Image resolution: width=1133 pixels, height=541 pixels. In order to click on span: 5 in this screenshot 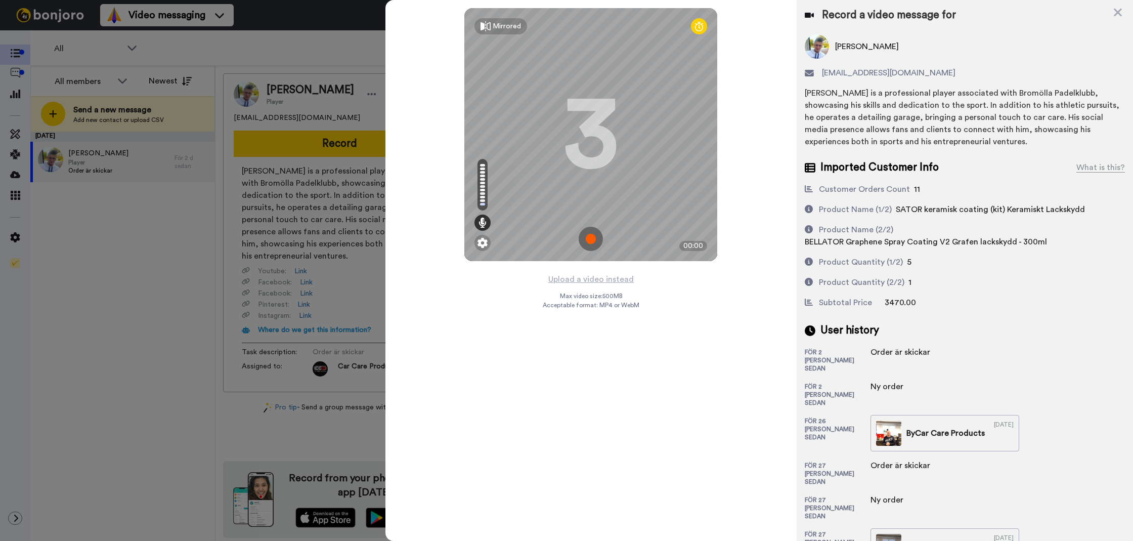, I will do `click(909, 262)`.